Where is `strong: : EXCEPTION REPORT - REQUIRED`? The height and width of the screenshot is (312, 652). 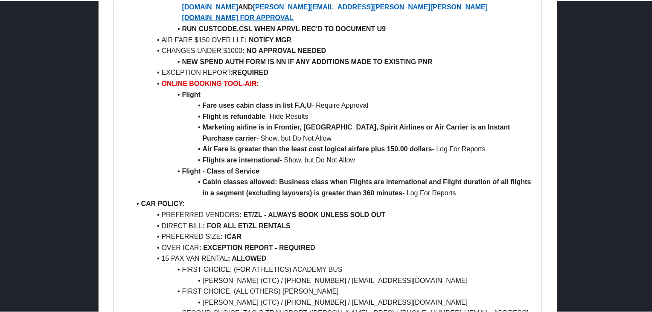 strong: : EXCEPTION REPORT - REQUIRED is located at coordinates (257, 246).